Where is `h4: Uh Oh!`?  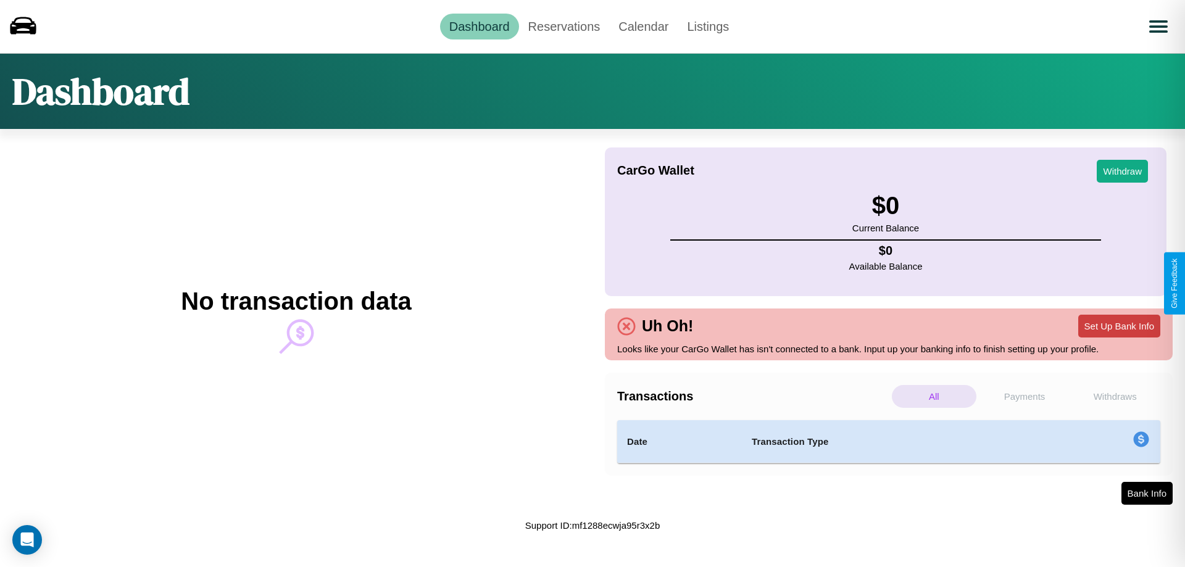
h4: Uh Oh! is located at coordinates (667, 326).